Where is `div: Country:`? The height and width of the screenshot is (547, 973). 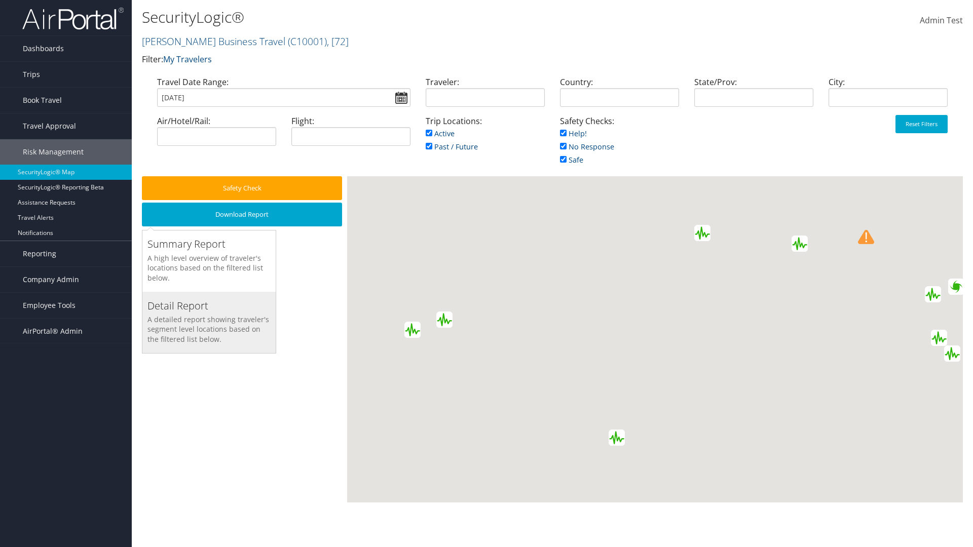
div: Country: is located at coordinates (619, 95).